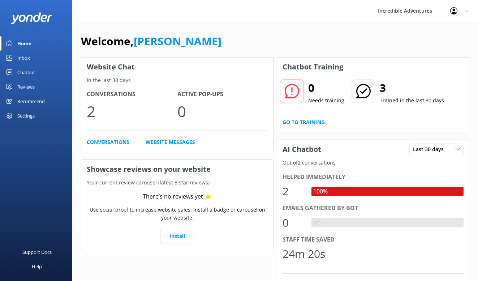 This screenshot has width=478, height=281. I want to click on h3: Chatbot Training, so click(313, 67).